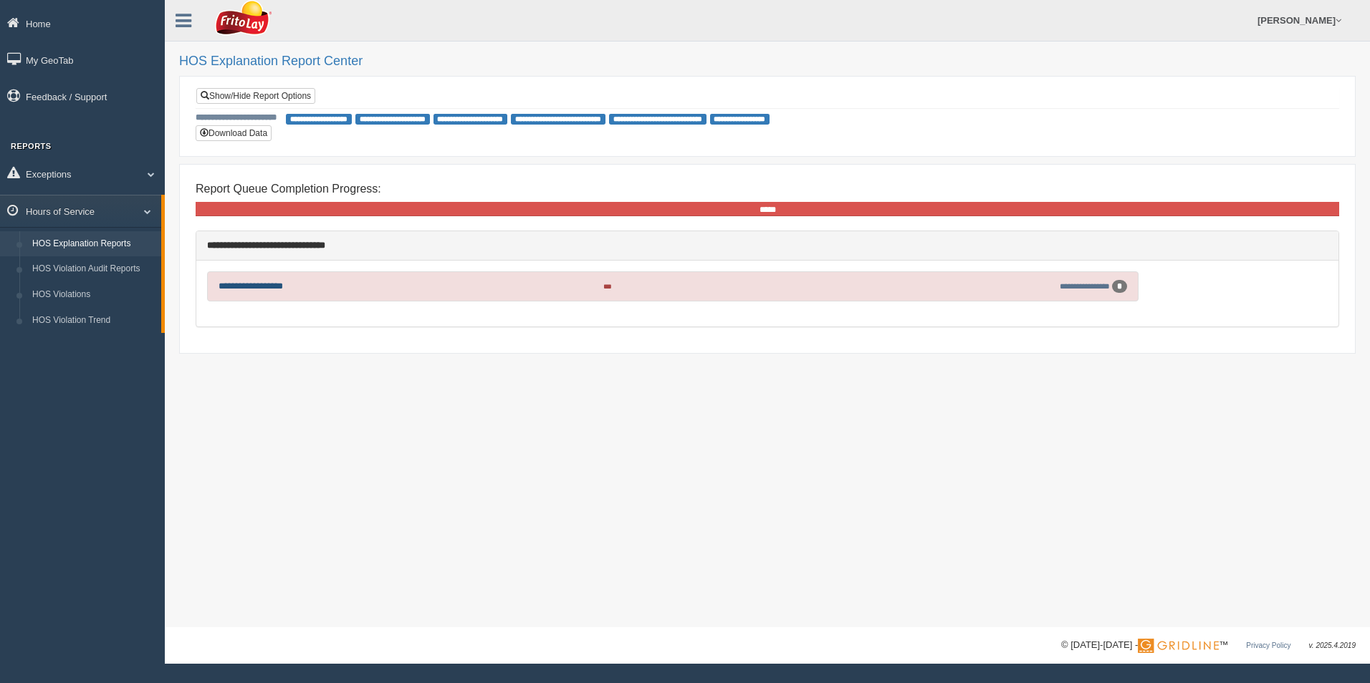 Image resolution: width=1370 pixels, height=683 pixels. Describe the element at coordinates (1268, 645) in the screenshot. I see `a: Privacy Policy` at that location.